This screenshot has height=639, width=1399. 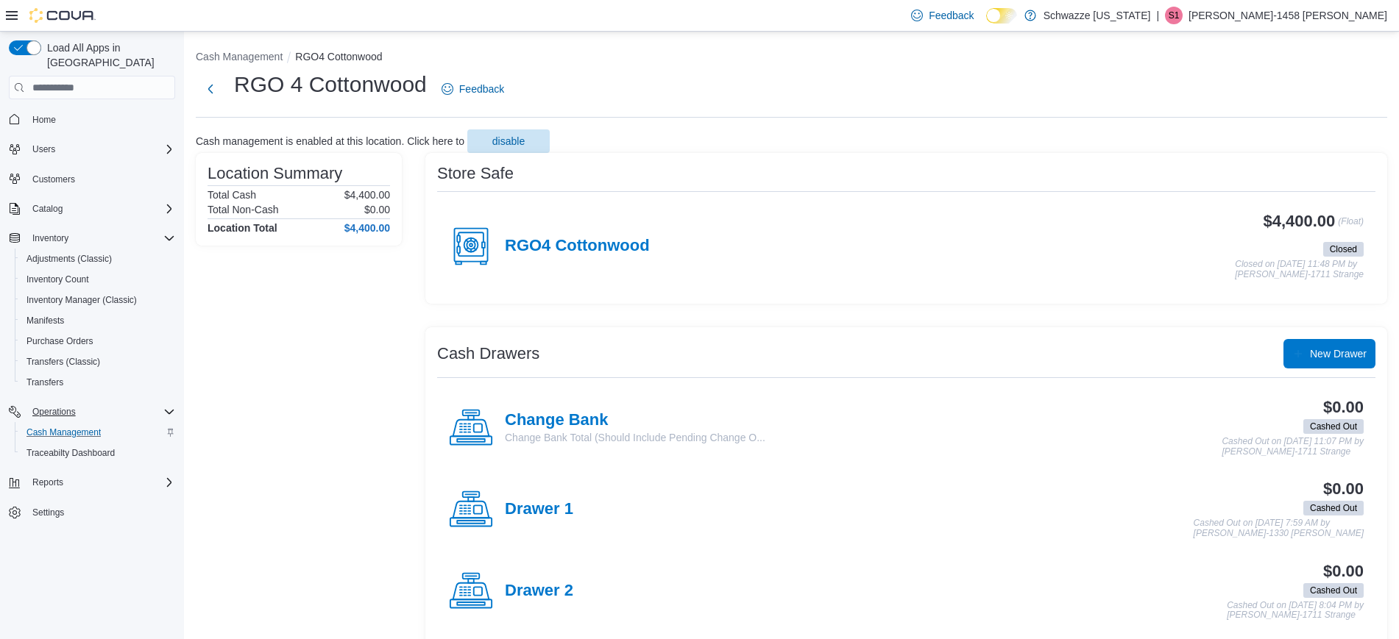 I want to click on h1: RGO 4 Cottonwood, so click(x=330, y=85).